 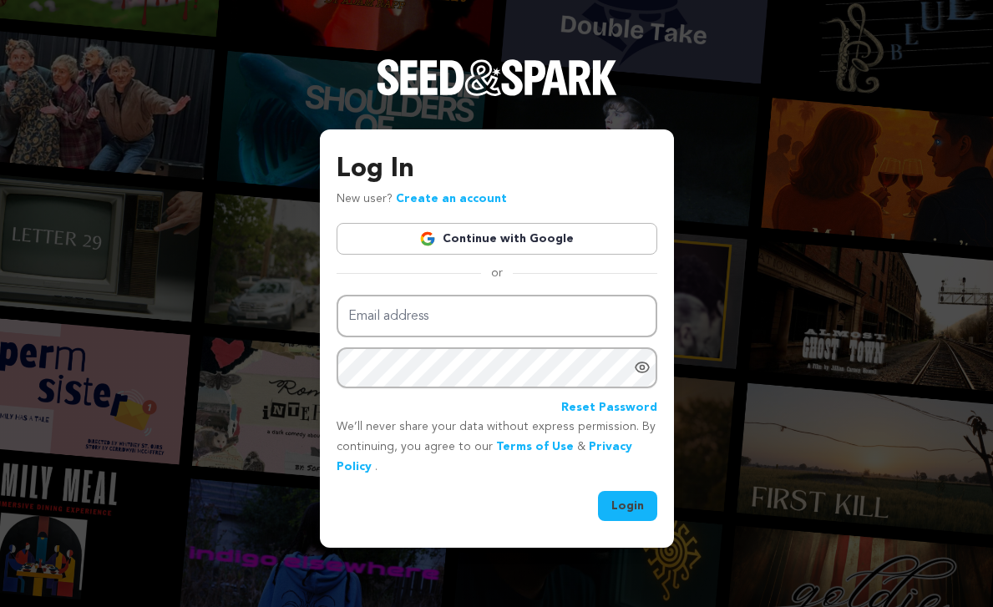 What do you see at coordinates (451, 199) in the screenshot?
I see `a: Create an account` at bounding box center [451, 199].